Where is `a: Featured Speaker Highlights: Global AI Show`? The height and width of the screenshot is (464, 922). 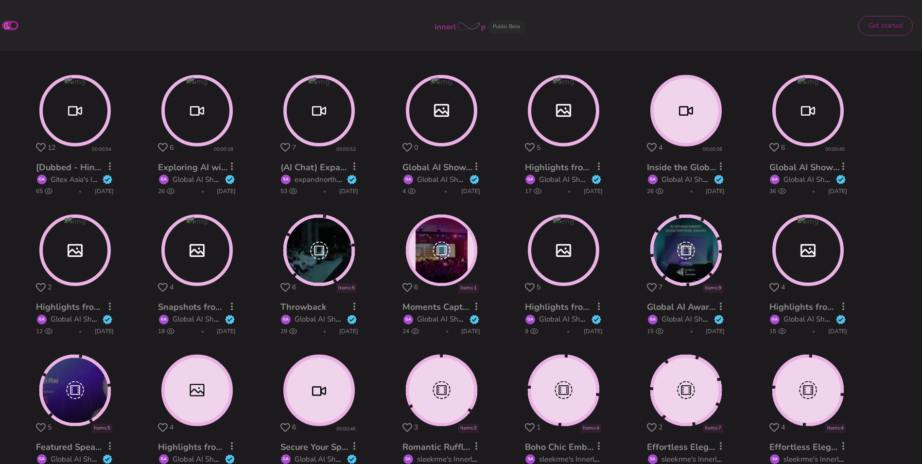
a: Featured Speaker Highlights: Global AI Show is located at coordinates (129, 447).